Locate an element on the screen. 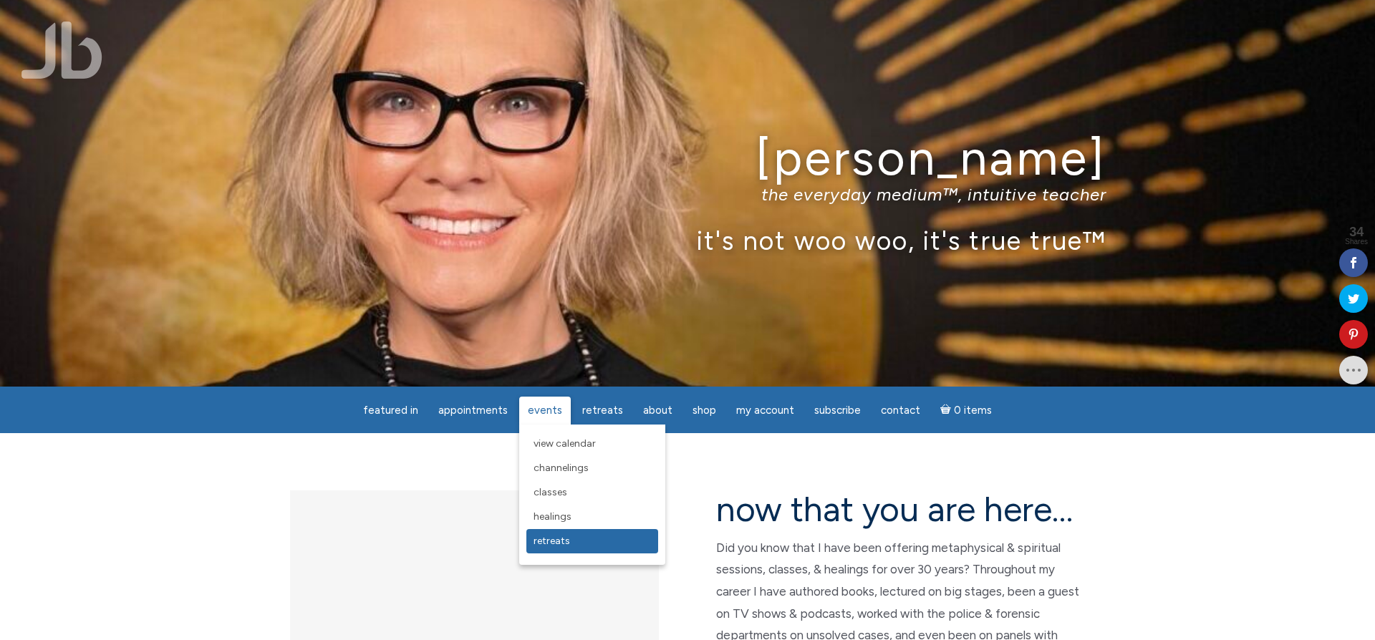 The width and height of the screenshot is (1375, 640). a: Healings is located at coordinates (592, 517).